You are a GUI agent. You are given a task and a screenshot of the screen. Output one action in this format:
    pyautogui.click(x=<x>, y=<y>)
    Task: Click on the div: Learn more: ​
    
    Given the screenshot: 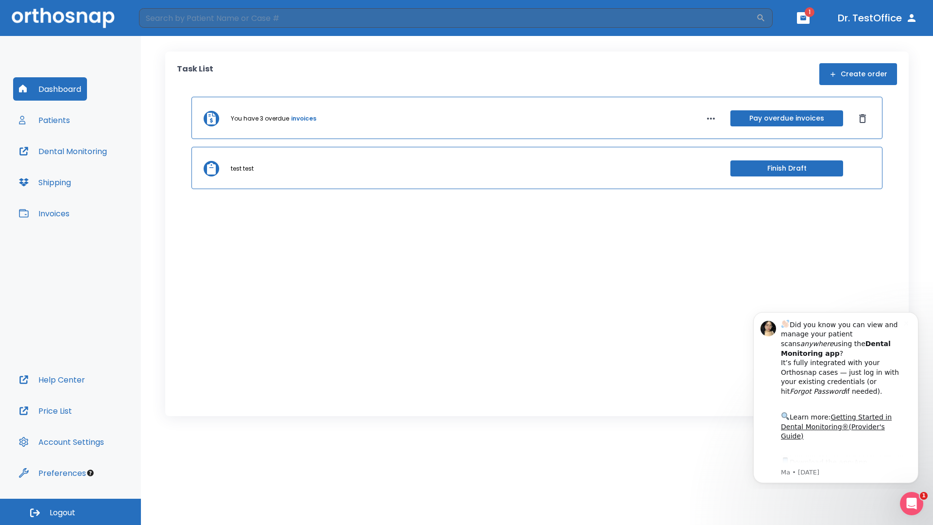 What is the action you would take?
    pyautogui.click(x=104, y=127)
    